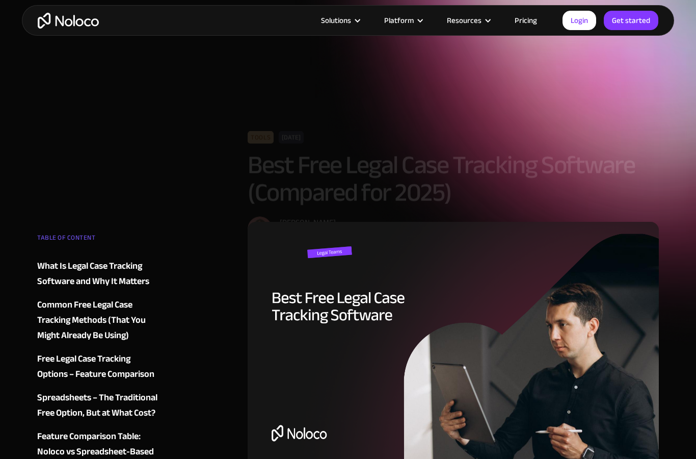 The height and width of the screenshot is (459, 696). Describe the element at coordinates (68, 20) in the screenshot. I see `a: home` at that location.